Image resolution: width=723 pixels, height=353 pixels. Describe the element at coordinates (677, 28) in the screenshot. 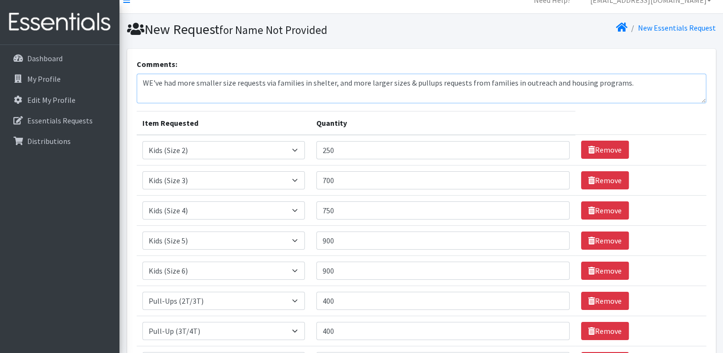

I see `a: New Essentials Request` at that location.